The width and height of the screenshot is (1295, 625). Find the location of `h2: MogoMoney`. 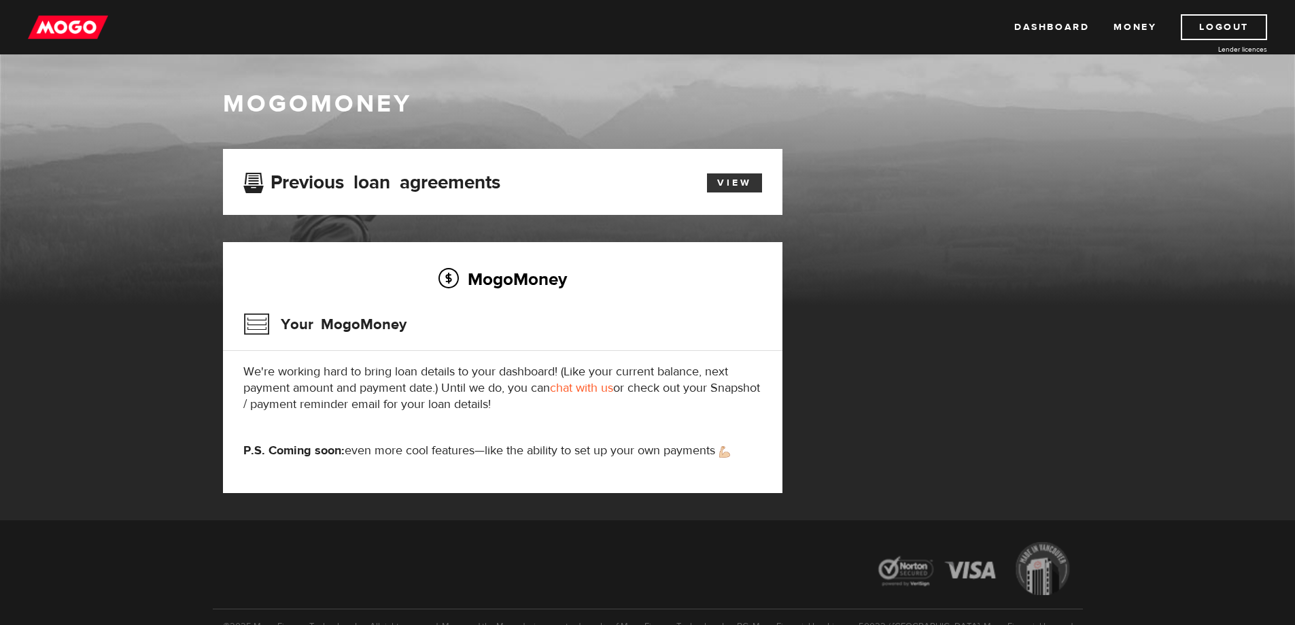

h2: MogoMoney is located at coordinates (502, 279).